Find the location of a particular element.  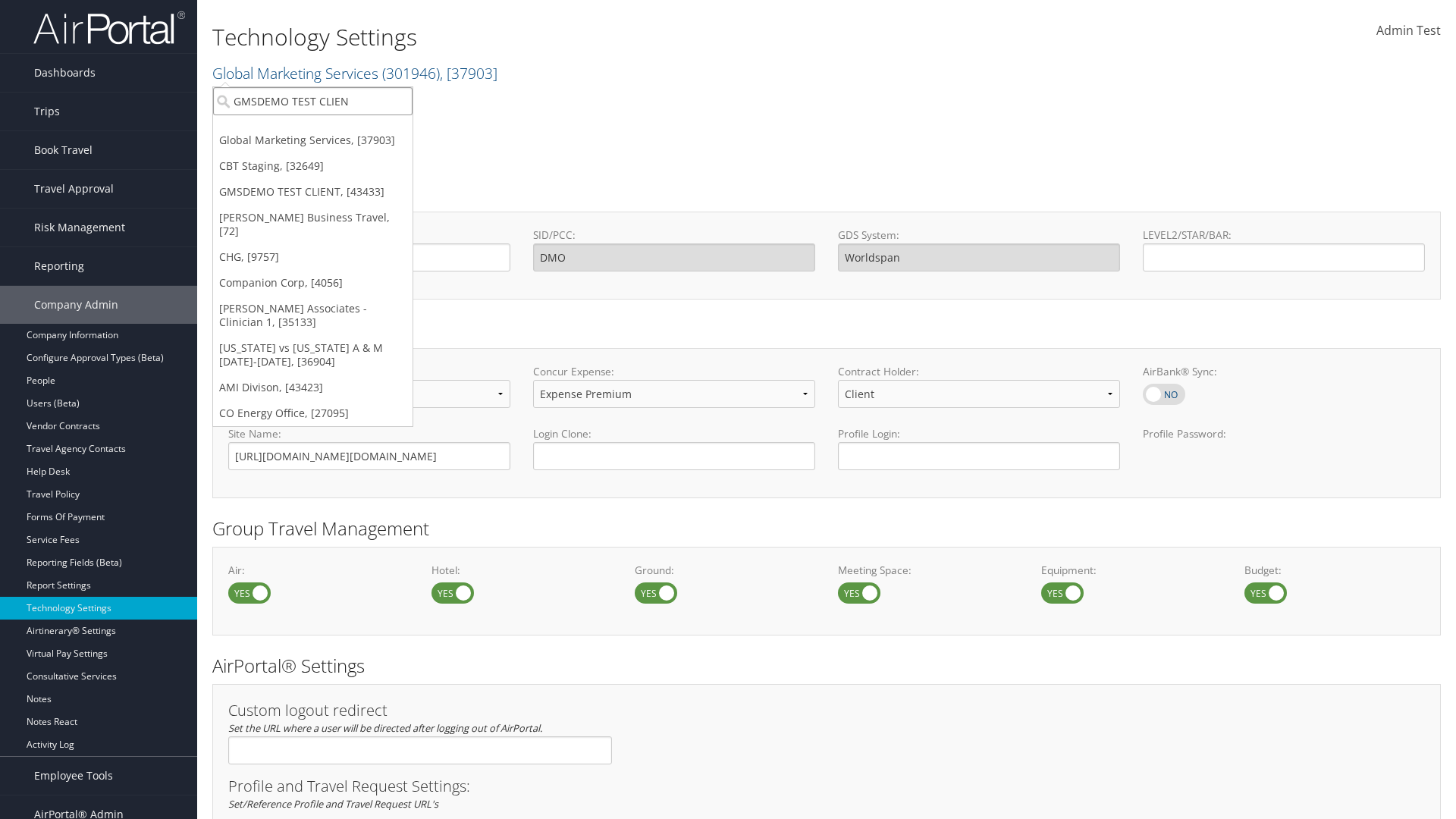

label: Hotel: is located at coordinates (522, 571).